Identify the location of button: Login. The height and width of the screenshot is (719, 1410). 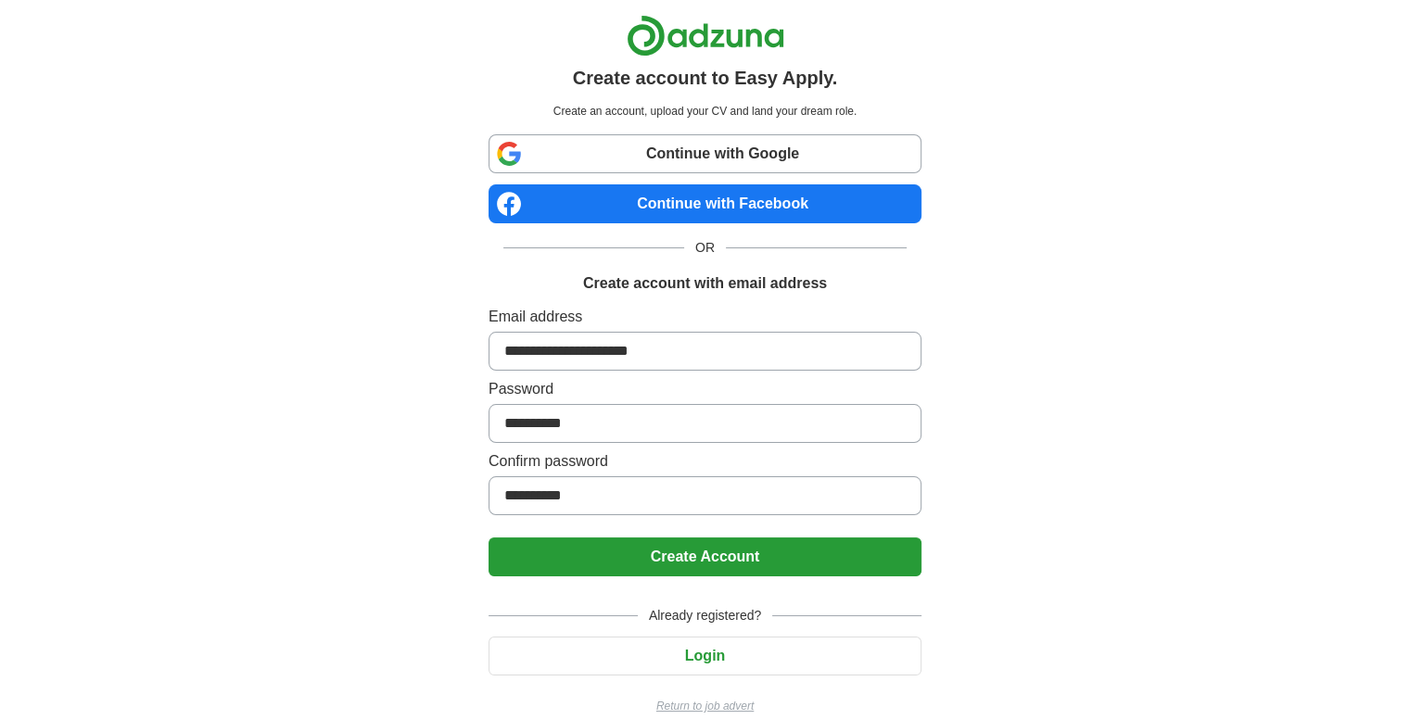
(704, 656).